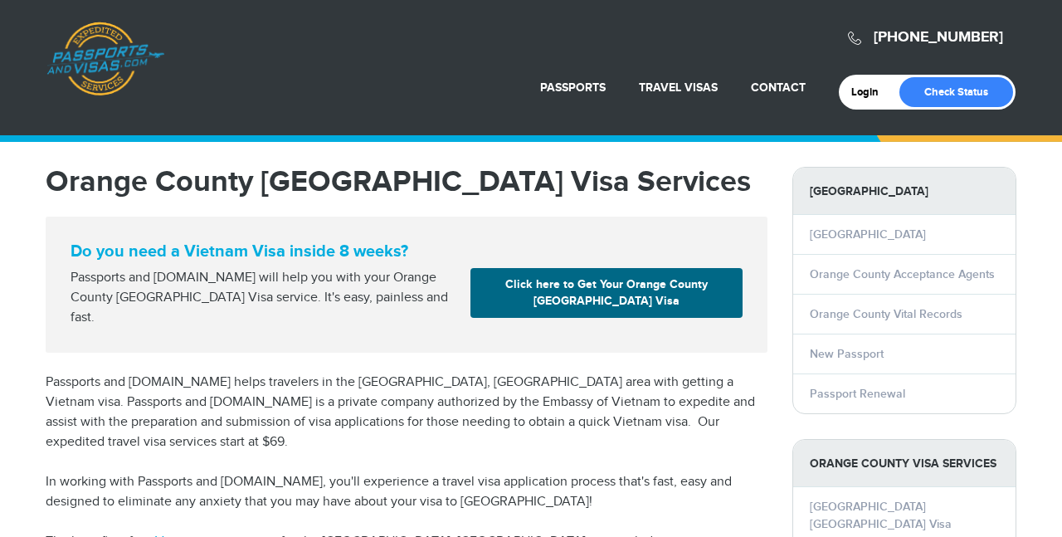  Describe the element at coordinates (407, 251) in the screenshot. I see `strong: Do you need a Vietnam Visa inside 8 weeks?` at that location.